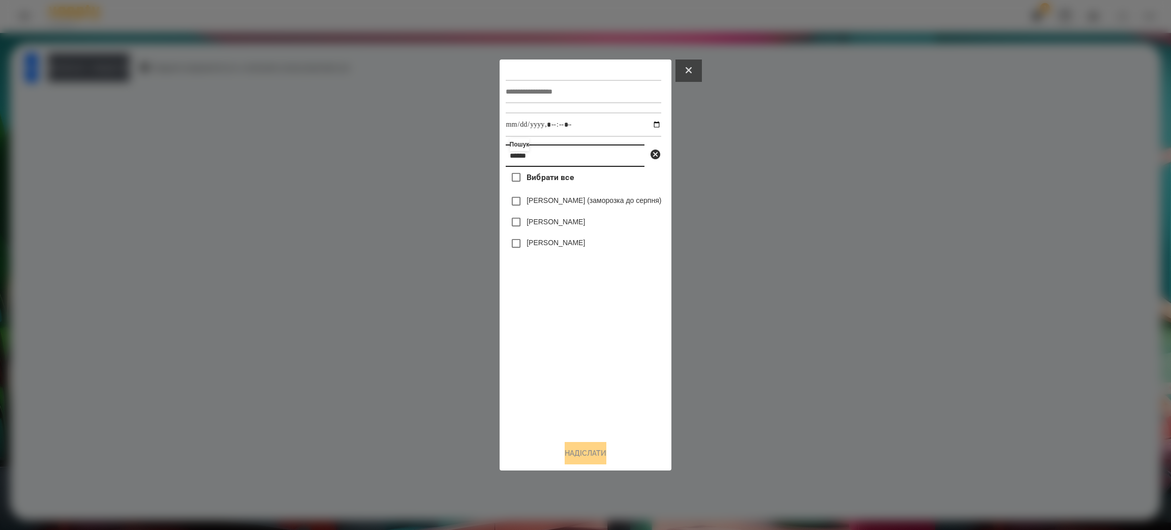  Describe the element at coordinates (519, 144) in the screenshot. I see `label: Пошук` at that location.